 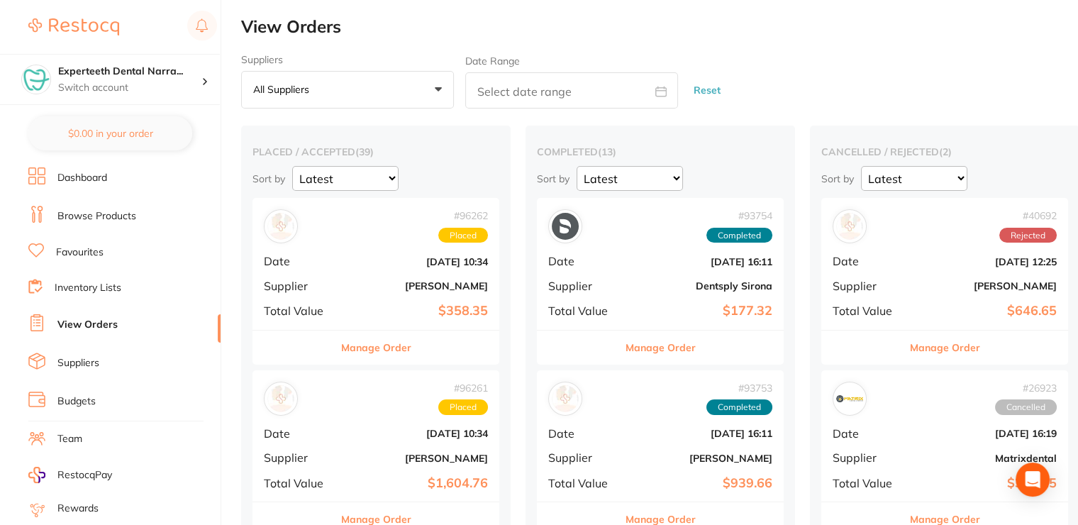 I want to click on a: Favourites, so click(x=79, y=252).